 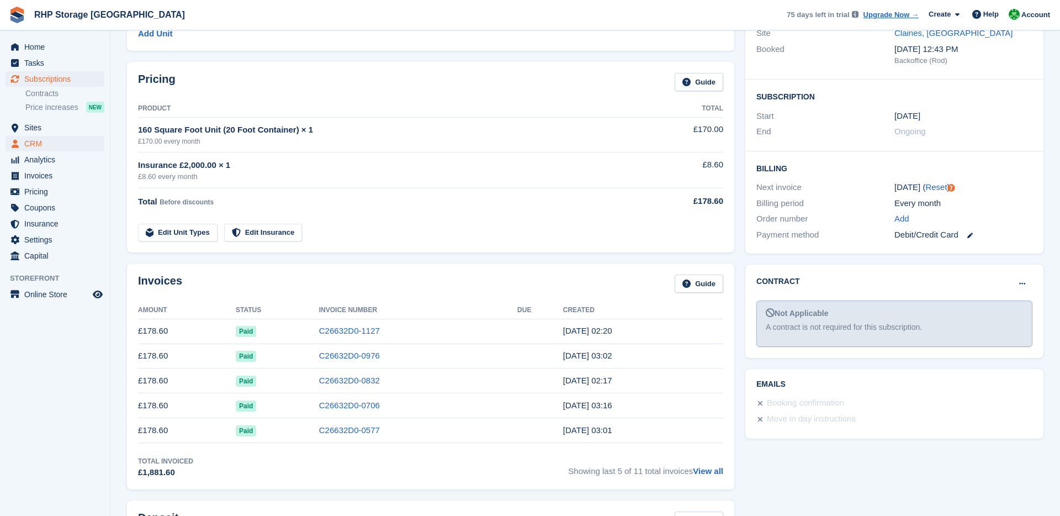 I want to click on span: Insurance, so click(x=57, y=224).